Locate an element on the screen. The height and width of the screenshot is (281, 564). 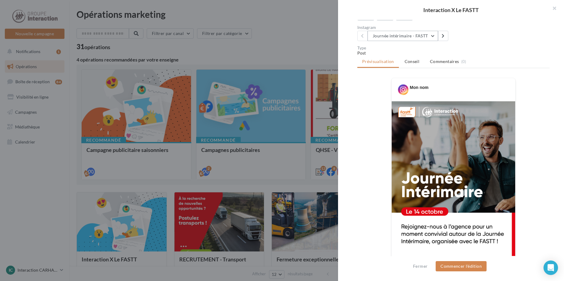
div: Interaction X Le FASTT is located at coordinates (451, 10).